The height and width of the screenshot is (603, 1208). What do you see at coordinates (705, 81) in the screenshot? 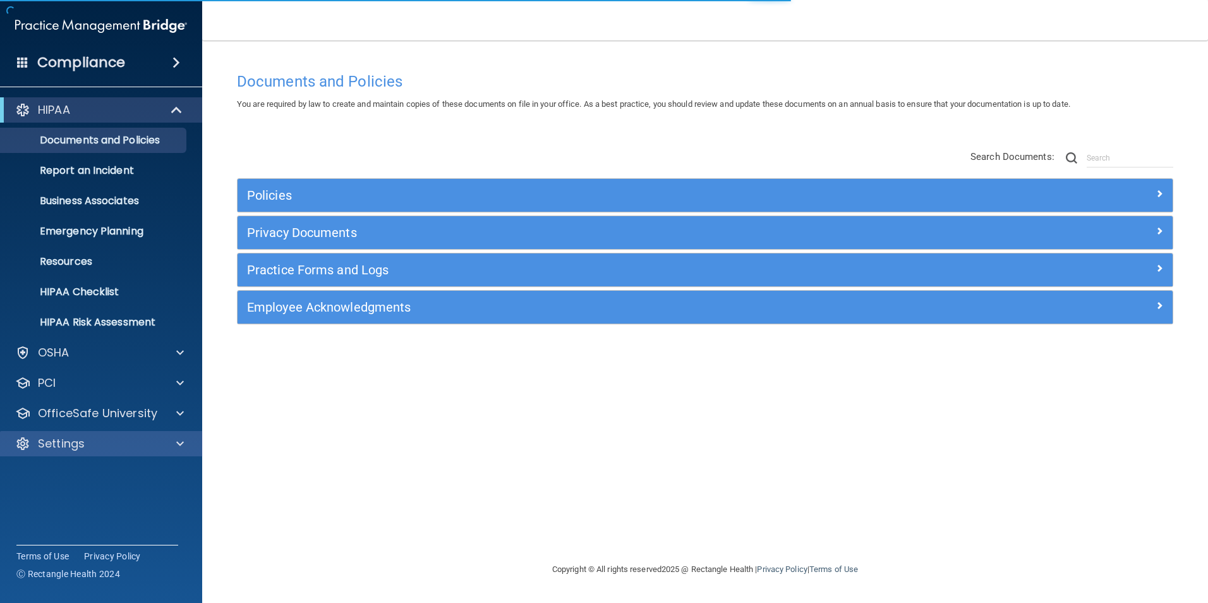
I see `h4: Documents and Policies` at bounding box center [705, 81].